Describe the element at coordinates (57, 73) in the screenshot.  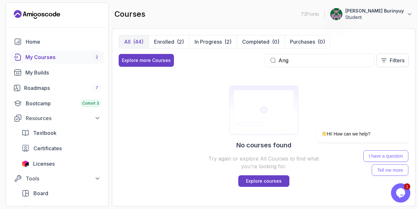
I see `a: builds` at that location.